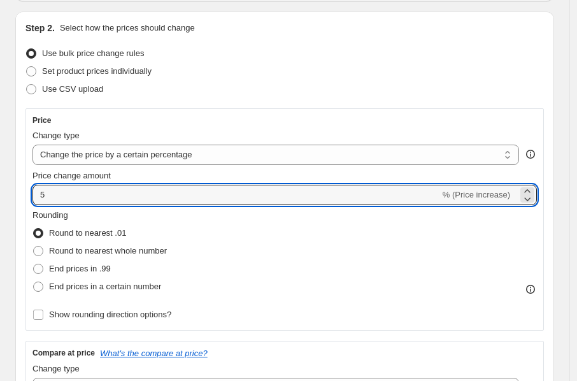 The image size is (577, 381). I want to click on span: Round to nearest whole number, so click(108, 250).